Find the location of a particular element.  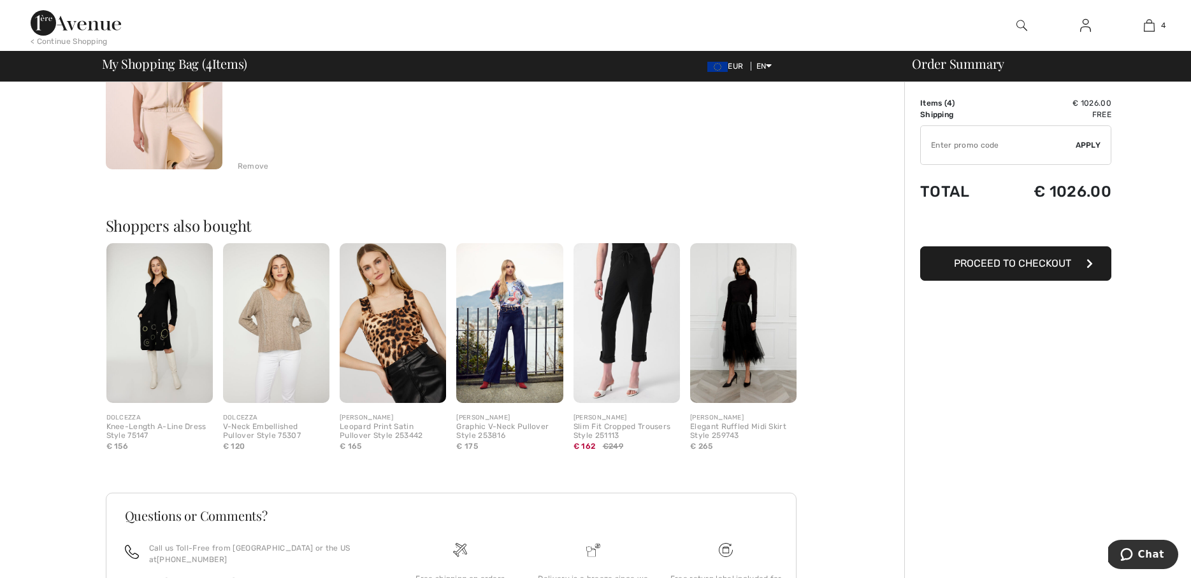

h3: Questions or Comments? is located at coordinates (451, 516).